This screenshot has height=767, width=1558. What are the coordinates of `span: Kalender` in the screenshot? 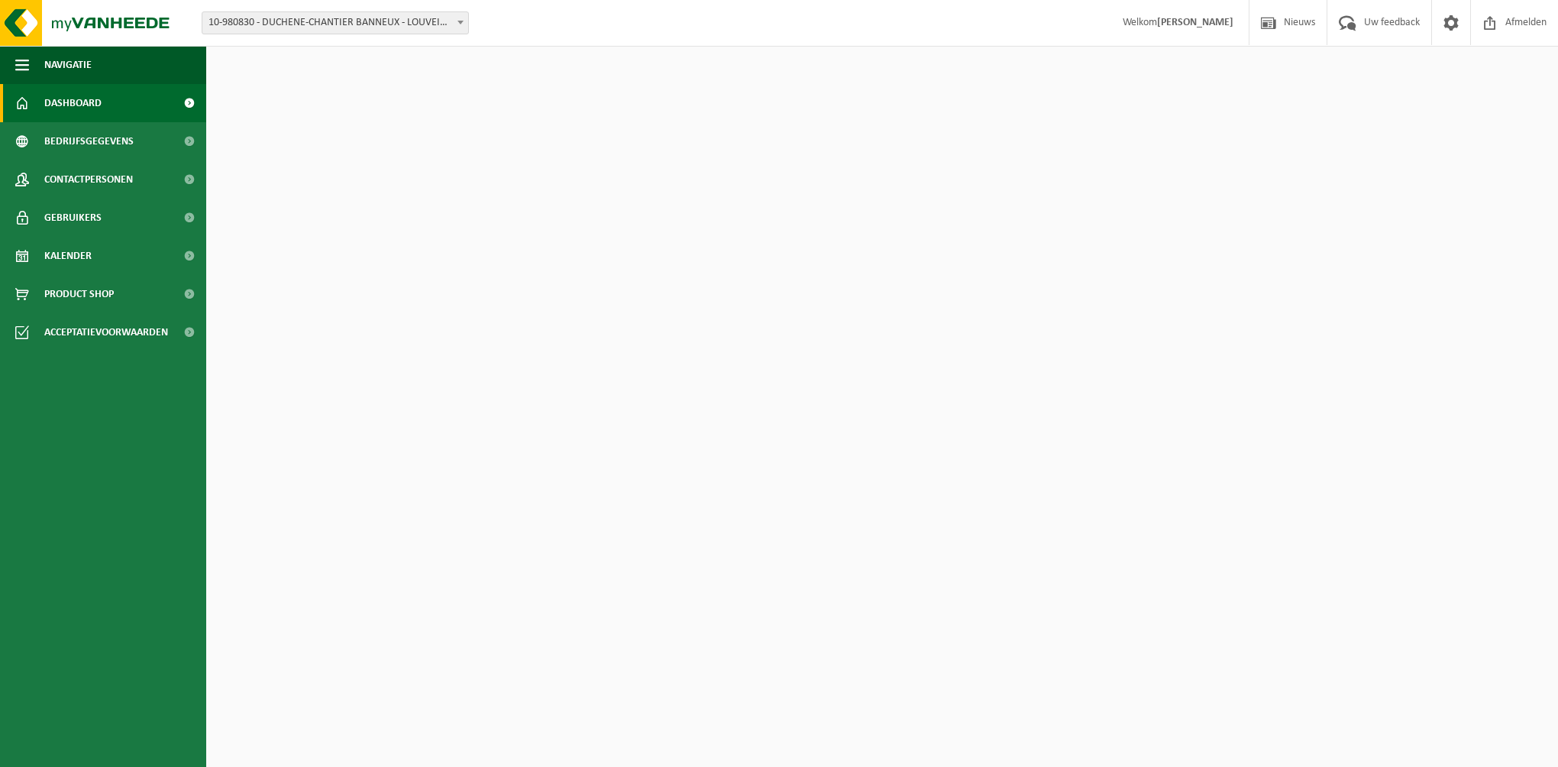 It's located at (68, 256).